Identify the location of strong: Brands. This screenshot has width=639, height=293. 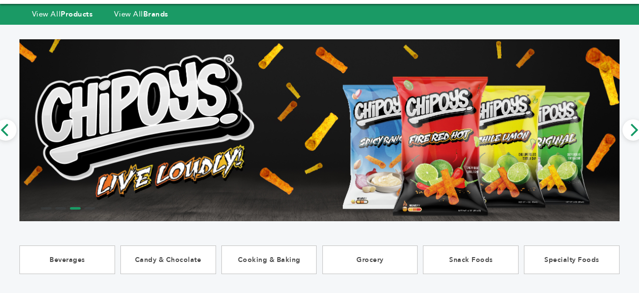
(156, 14).